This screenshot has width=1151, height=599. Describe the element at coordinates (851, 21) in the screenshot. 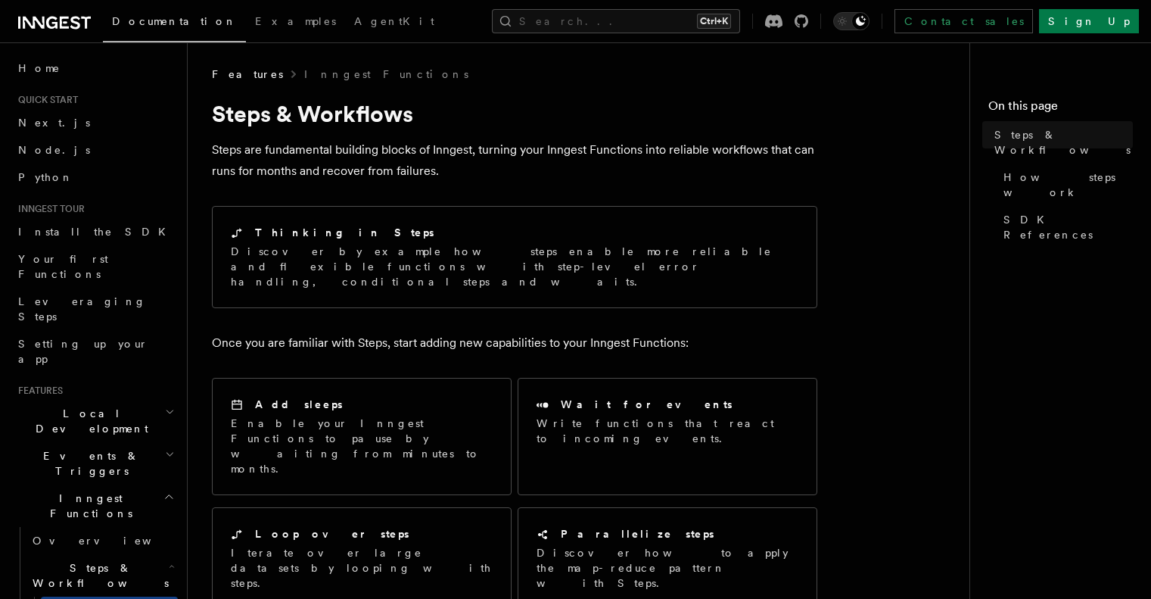

I see `button: Toggle dark mode` at that location.